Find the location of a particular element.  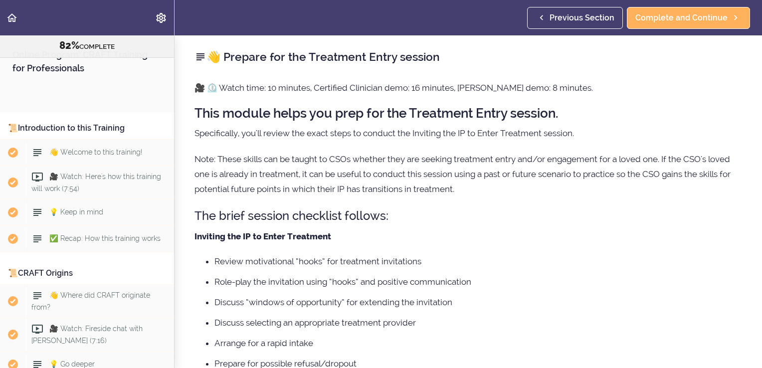

span: Complete and Continue is located at coordinates (682, 18).